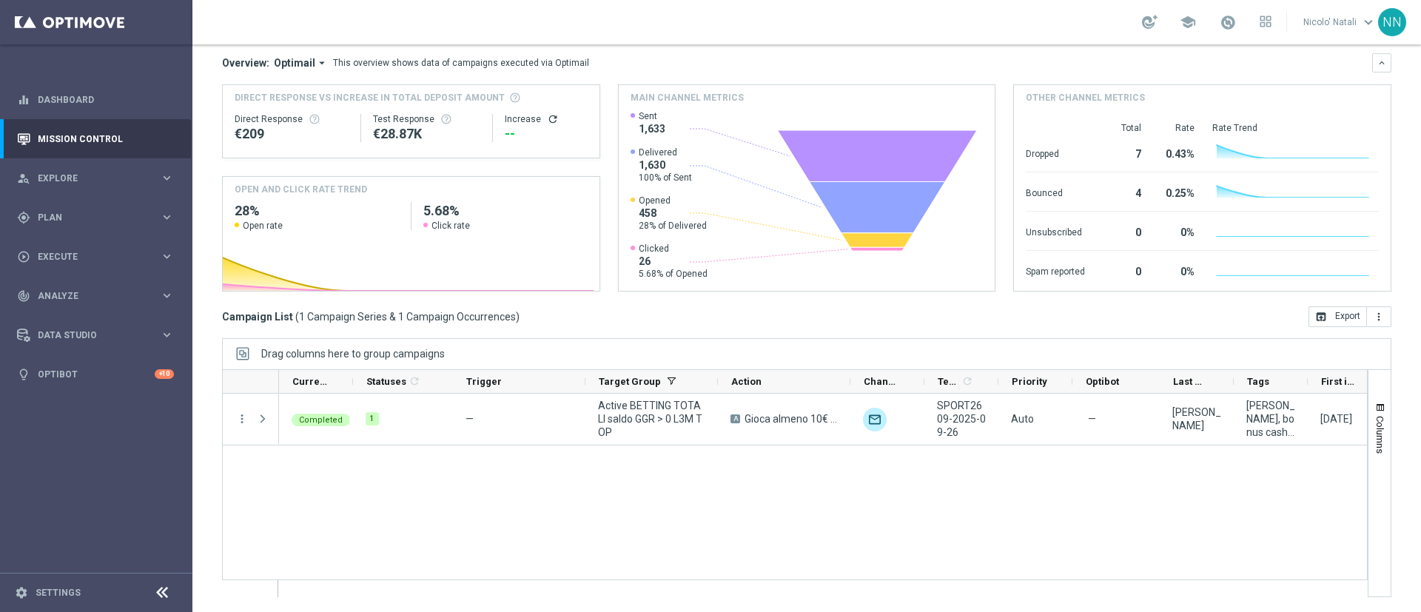 This screenshot has width=1421, height=612. I want to click on div: Explore, so click(88, 178).